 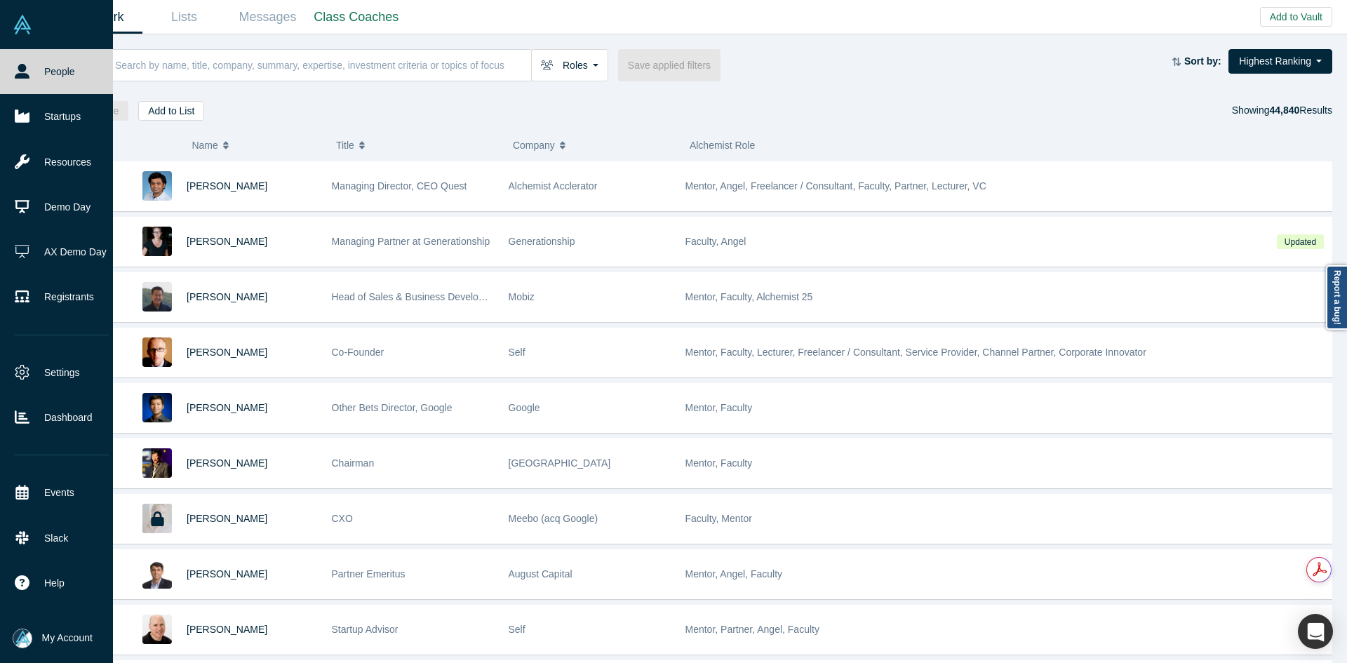 What do you see at coordinates (365, 630) in the screenshot?
I see `span: Startup Advisor` at bounding box center [365, 630].